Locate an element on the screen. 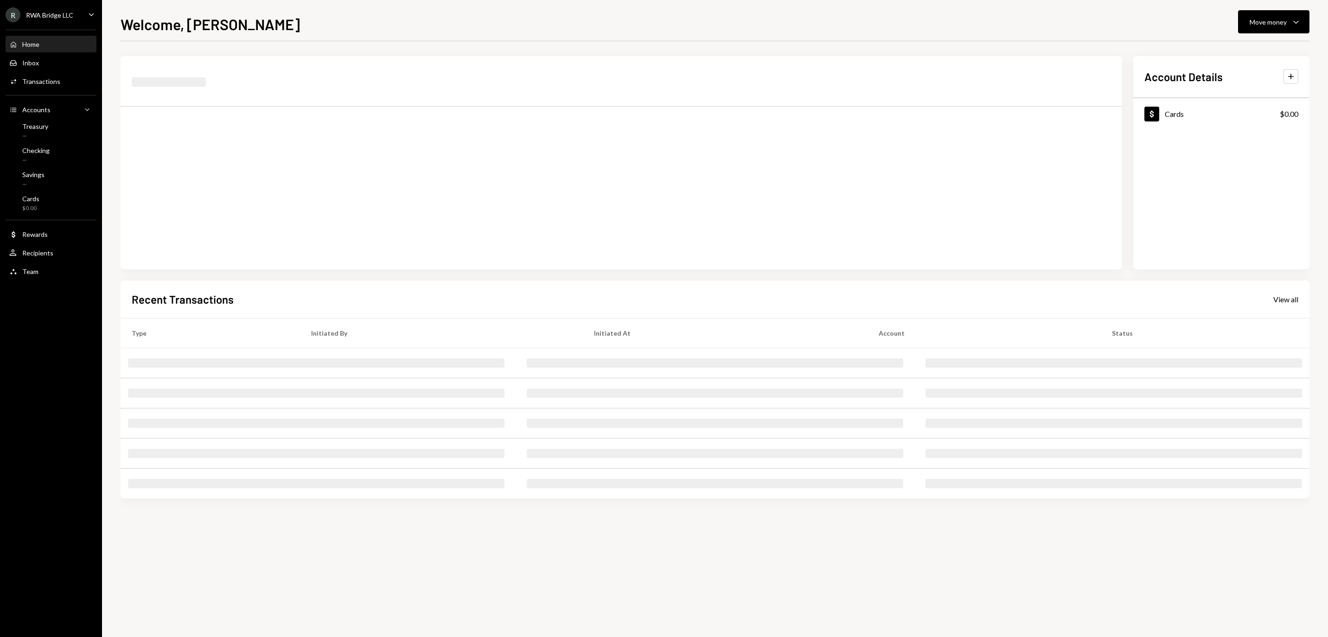  h2: Account Details is located at coordinates (1184, 77).